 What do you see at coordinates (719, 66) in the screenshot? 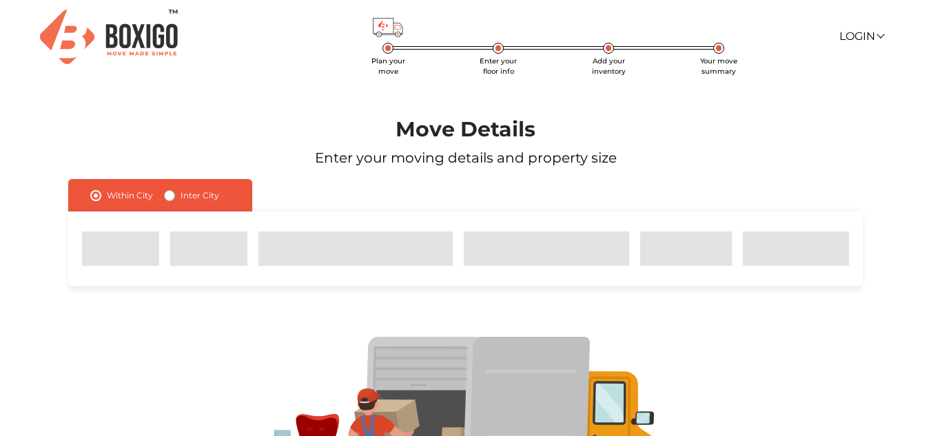
I see `span: Your move summary` at bounding box center [719, 66].